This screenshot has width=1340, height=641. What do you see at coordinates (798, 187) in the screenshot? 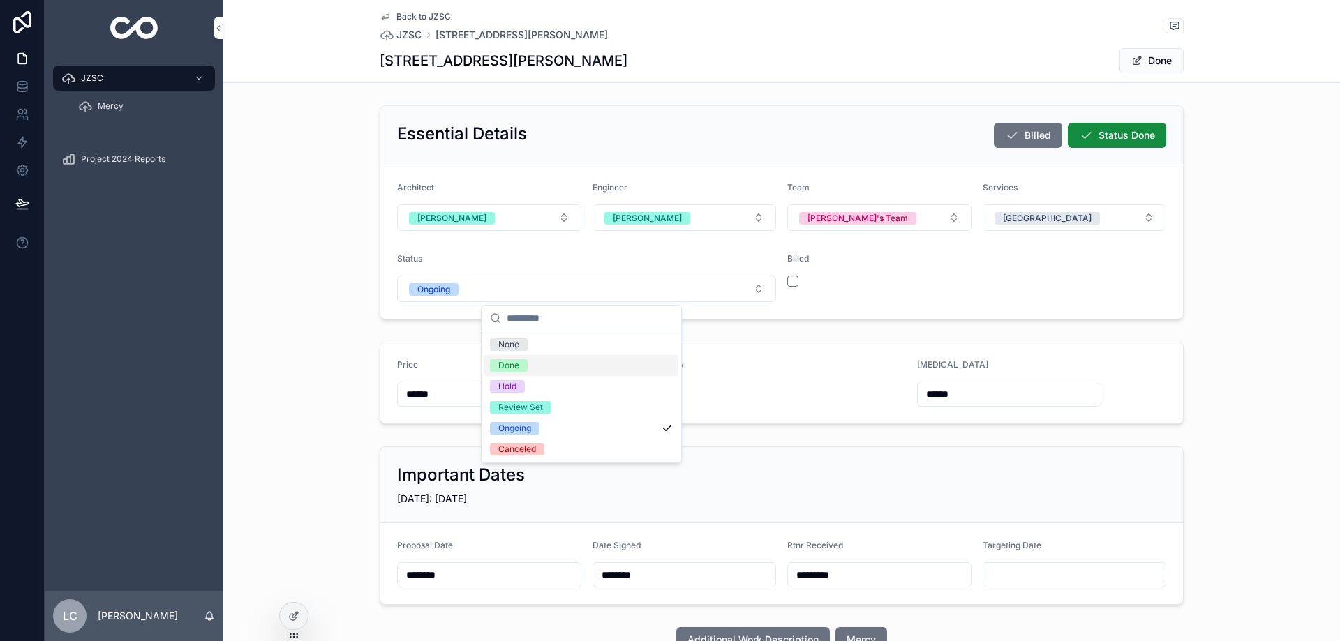
I see `span: Team` at bounding box center [798, 187].